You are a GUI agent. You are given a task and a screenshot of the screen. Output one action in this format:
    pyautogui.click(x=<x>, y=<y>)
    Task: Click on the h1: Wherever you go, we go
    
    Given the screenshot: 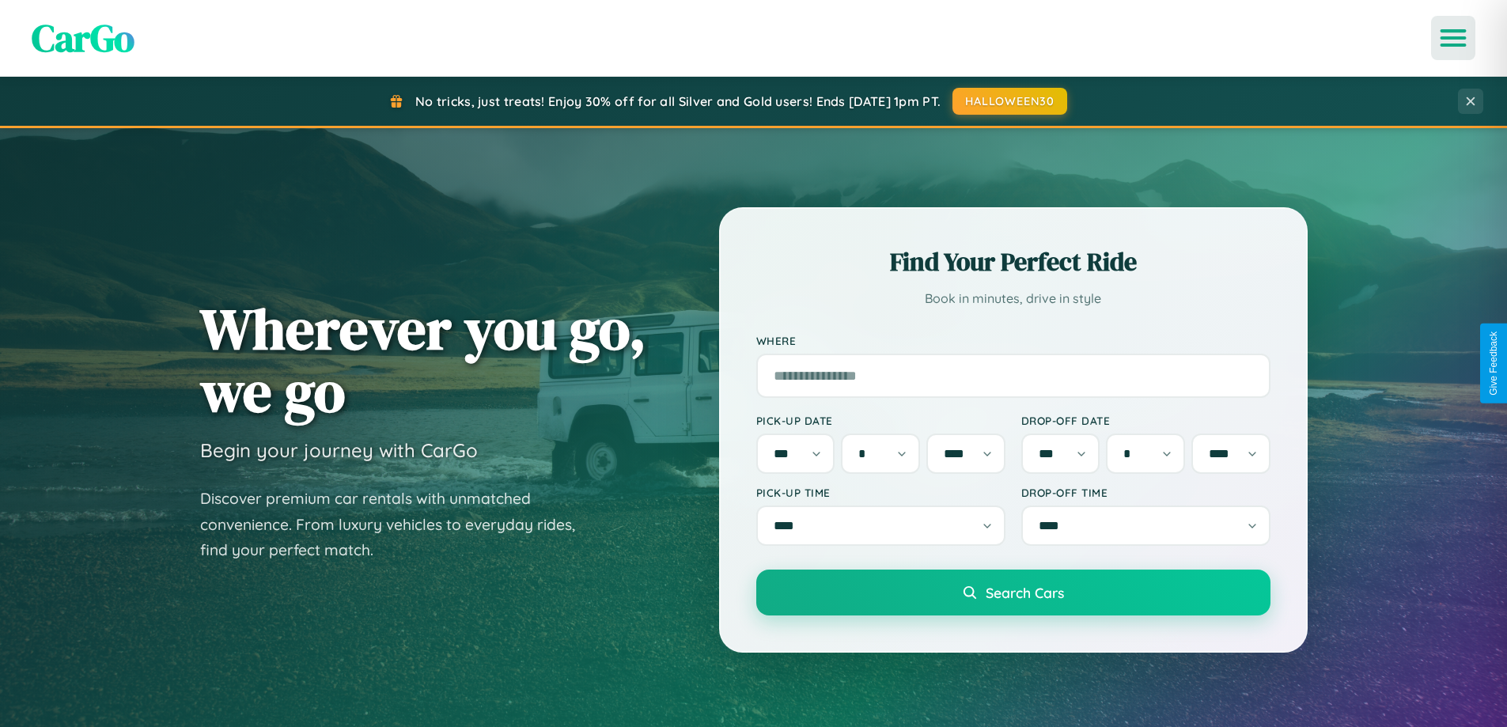 What is the action you would take?
    pyautogui.click(x=423, y=360)
    